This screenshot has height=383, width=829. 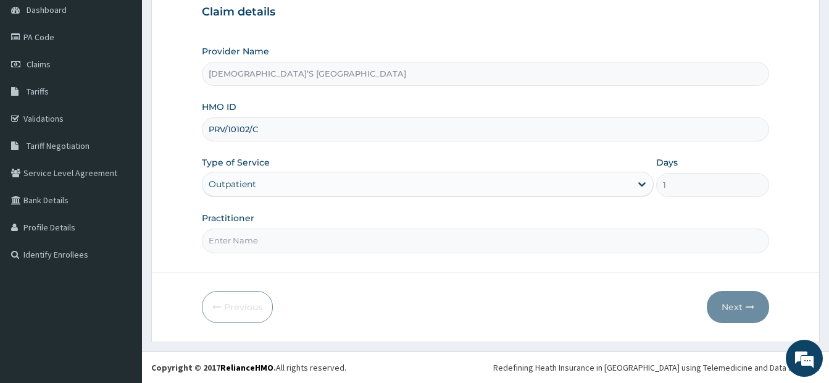 I want to click on footer: All rights reserved., so click(x=485, y=367).